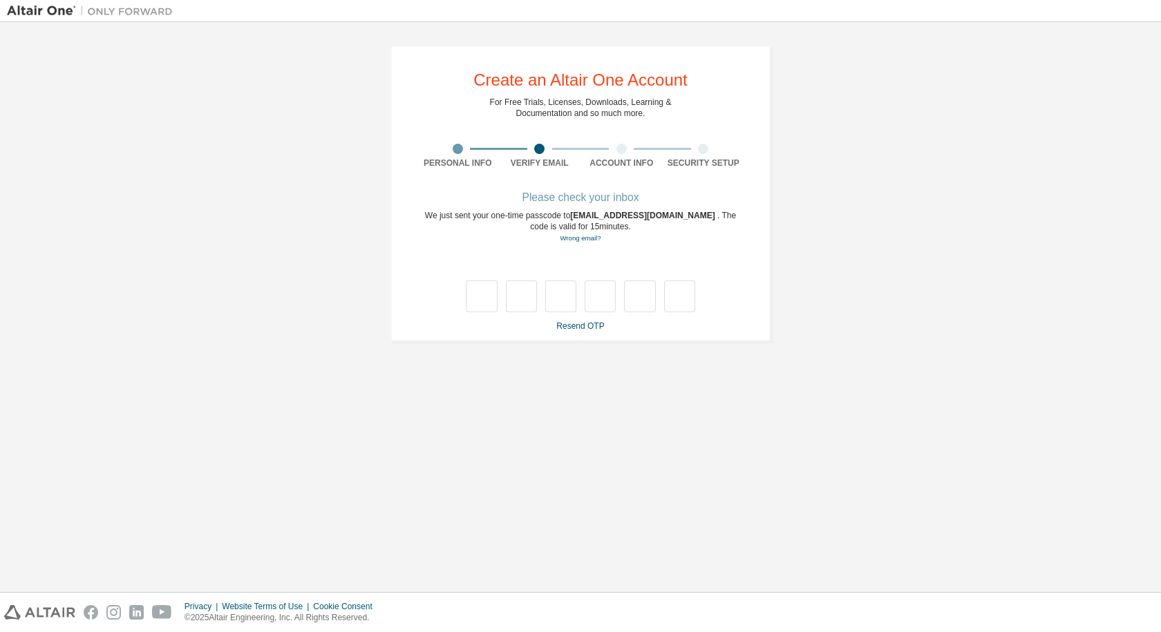 The image size is (1161, 632). I want to click on div: For Free Trials, Licenses, Downloads, Learning & Documentation and so much more., so click(581, 108).